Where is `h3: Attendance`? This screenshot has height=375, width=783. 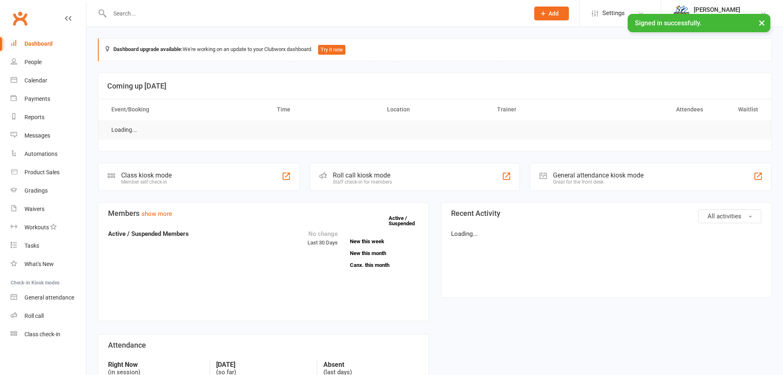
h3: Attendance is located at coordinates (263, 345).